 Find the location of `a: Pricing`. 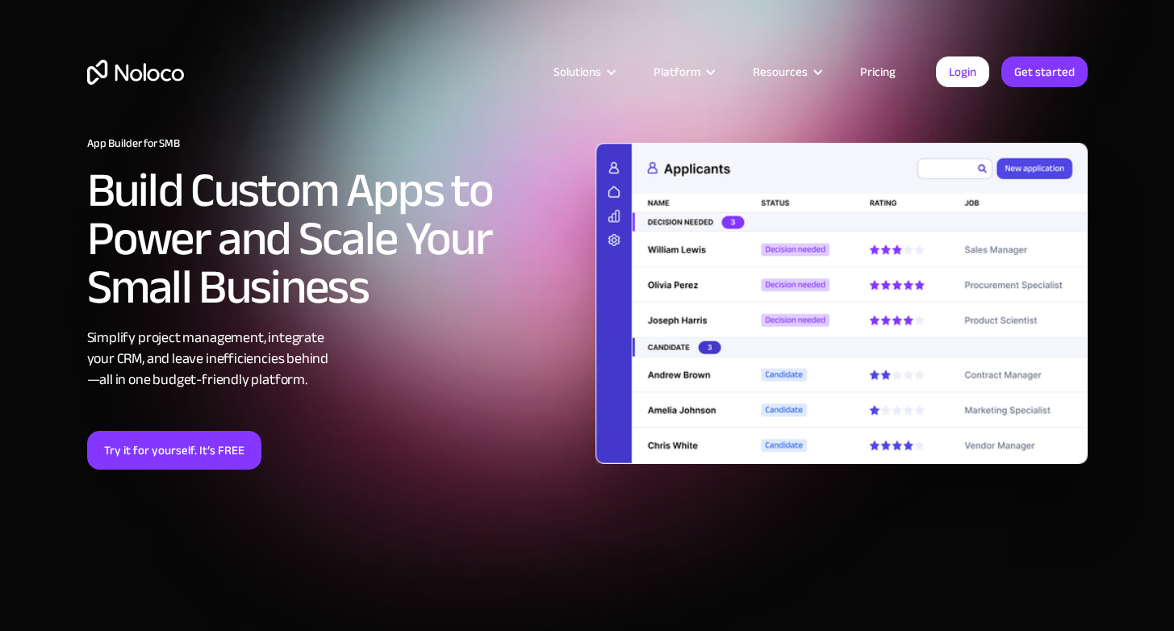

a: Pricing is located at coordinates (878, 72).